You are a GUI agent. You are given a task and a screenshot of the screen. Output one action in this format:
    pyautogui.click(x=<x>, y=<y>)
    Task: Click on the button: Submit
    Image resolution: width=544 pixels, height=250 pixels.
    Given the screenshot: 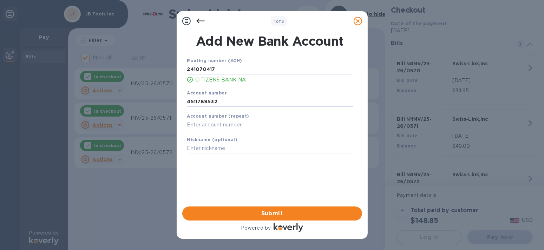 What is the action you would take?
    pyautogui.click(x=272, y=214)
    